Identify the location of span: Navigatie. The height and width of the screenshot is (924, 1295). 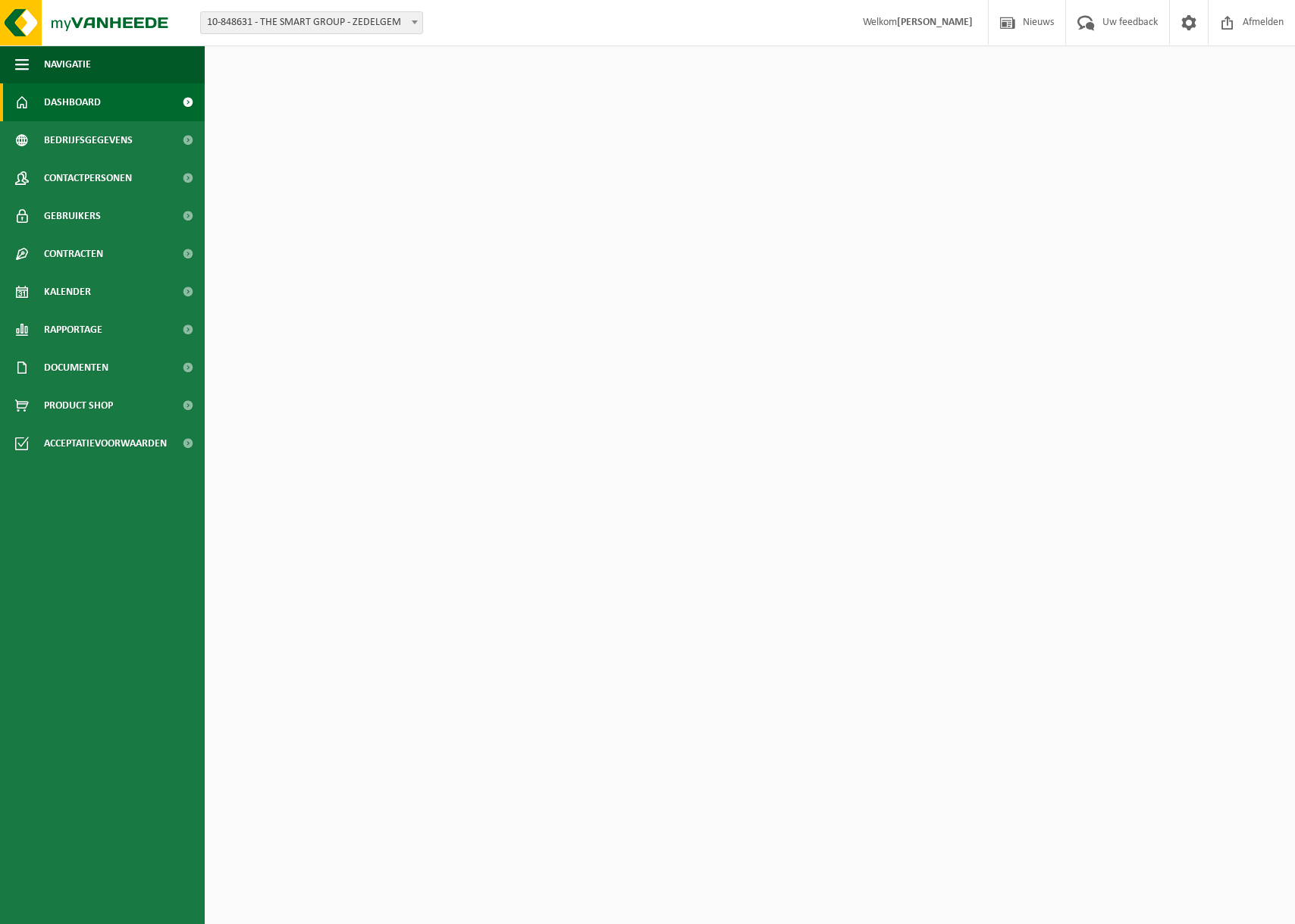
(67, 64).